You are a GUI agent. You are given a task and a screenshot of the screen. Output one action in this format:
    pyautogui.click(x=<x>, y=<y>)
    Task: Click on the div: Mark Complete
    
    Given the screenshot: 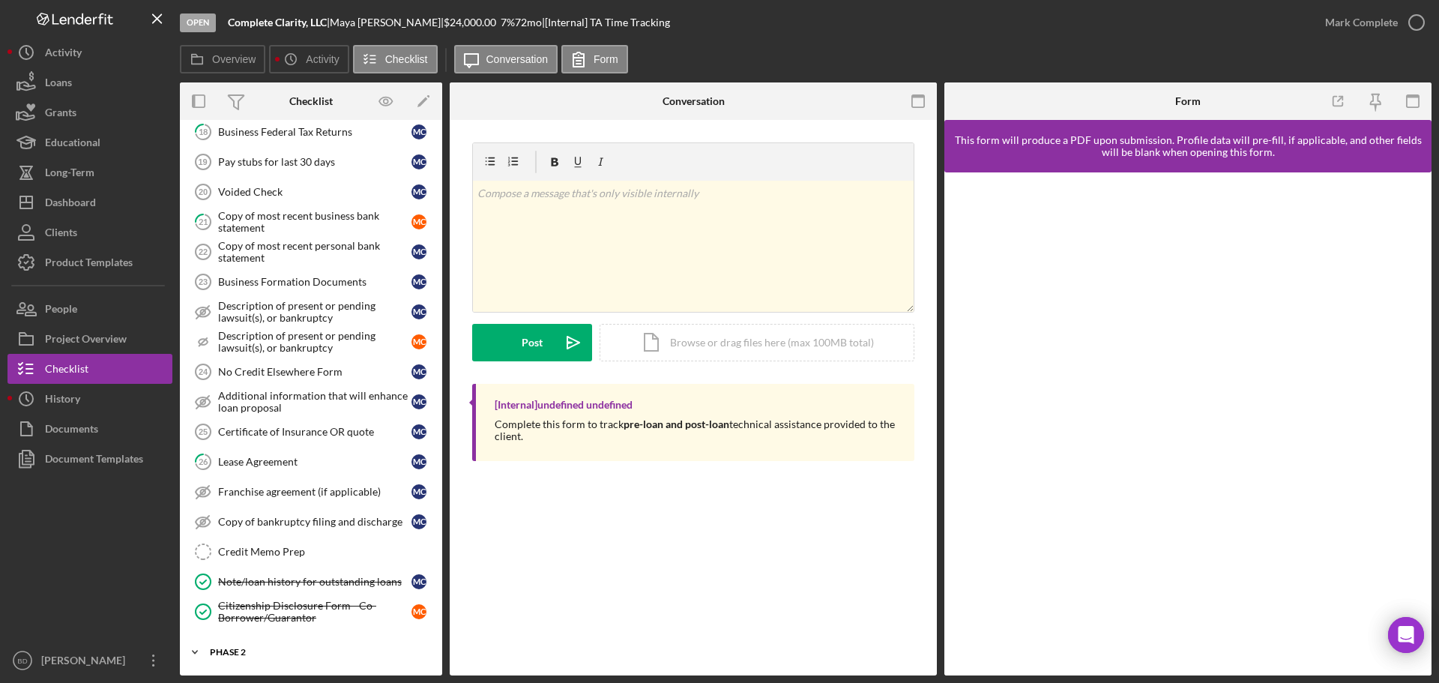 What is the action you would take?
    pyautogui.click(x=1361, y=22)
    